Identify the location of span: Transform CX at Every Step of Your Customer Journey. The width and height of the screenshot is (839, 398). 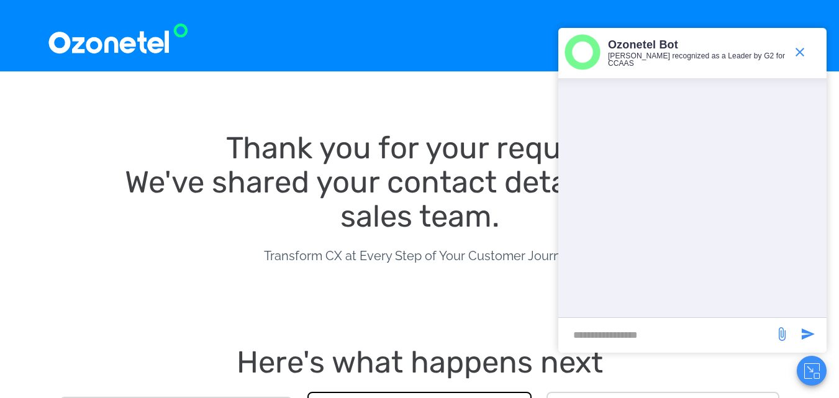
(419, 256).